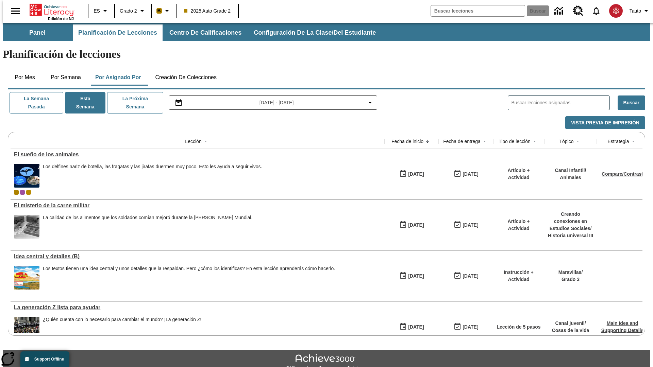 Image resolution: width=653 pixels, height=367 pixels. Describe the element at coordinates (85, 103) in the screenshot. I see `button: Esta semana` at that location.